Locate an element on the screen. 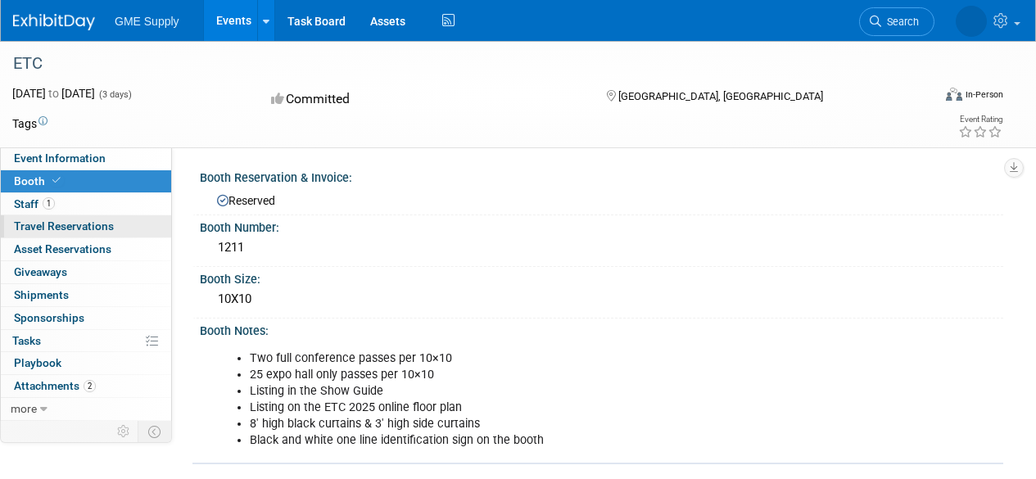  li: 25 expo hall only passes per 10×10 is located at coordinates (541, 375).